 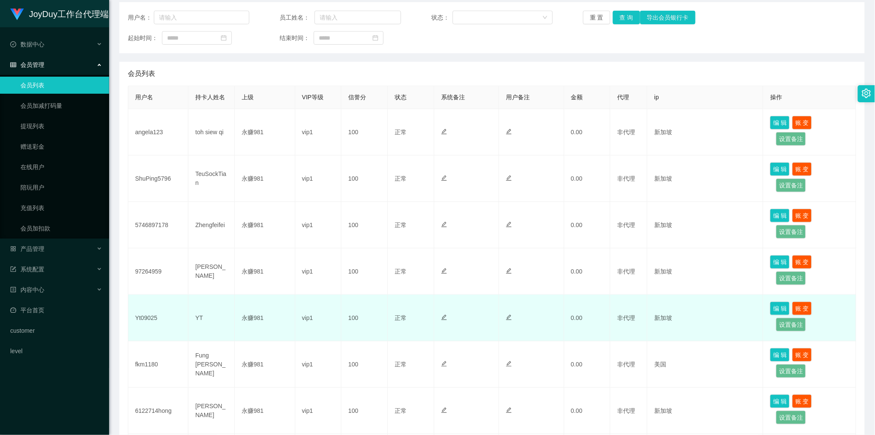 I want to click on a: 图标: dashboard平台首页, so click(x=56, y=310).